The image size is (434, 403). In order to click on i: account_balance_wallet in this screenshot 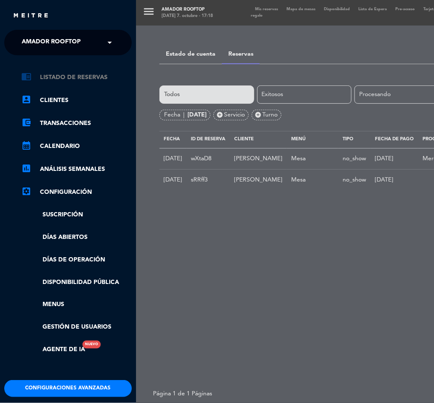, I will do `click(26, 122)`.